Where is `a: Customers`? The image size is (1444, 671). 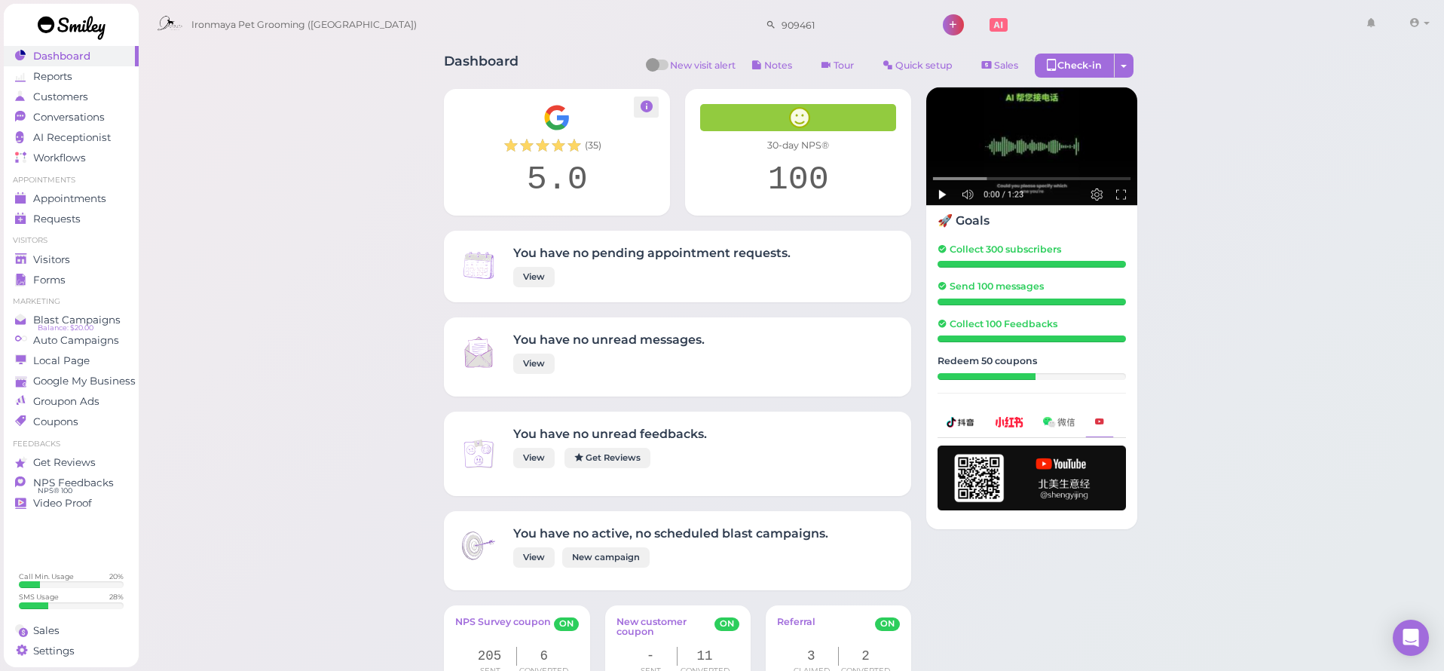
a: Customers is located at coordinates (71, 96).